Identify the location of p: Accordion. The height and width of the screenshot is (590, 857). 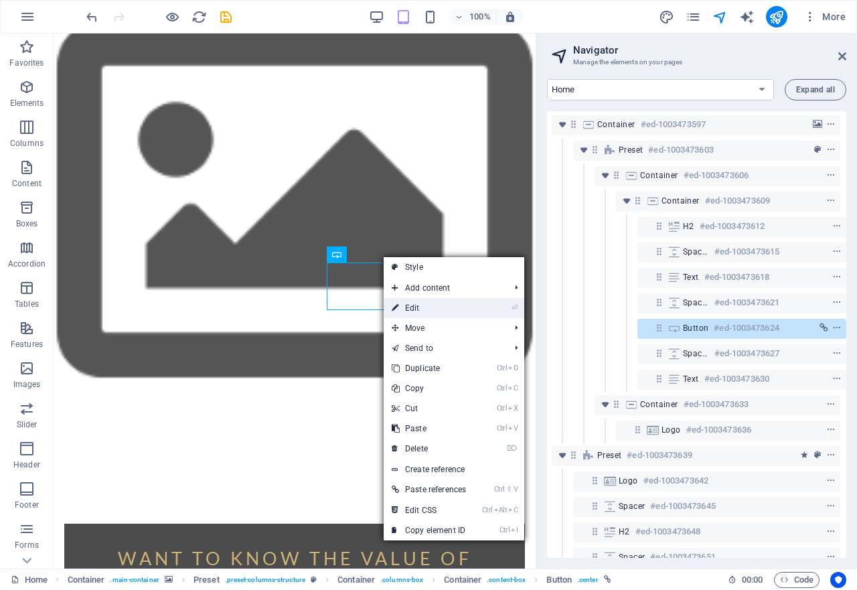
(27, 264).